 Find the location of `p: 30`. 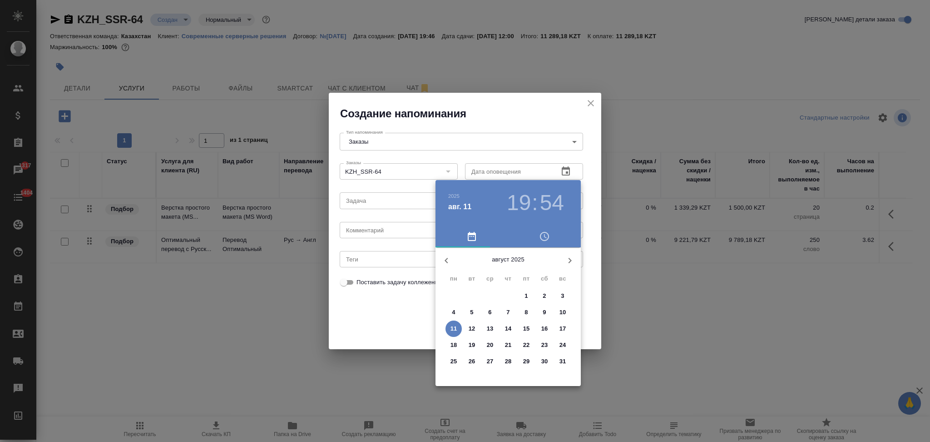

p: 30 is located at coordinates (545, 361).